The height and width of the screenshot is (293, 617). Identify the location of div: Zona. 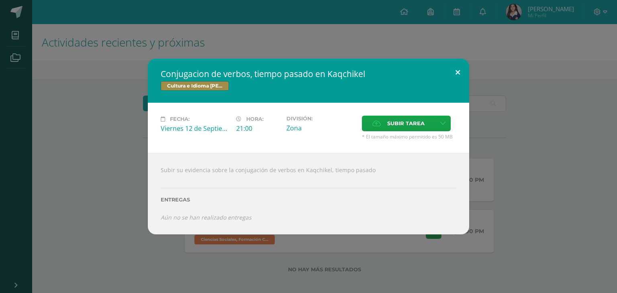
(321, 128).